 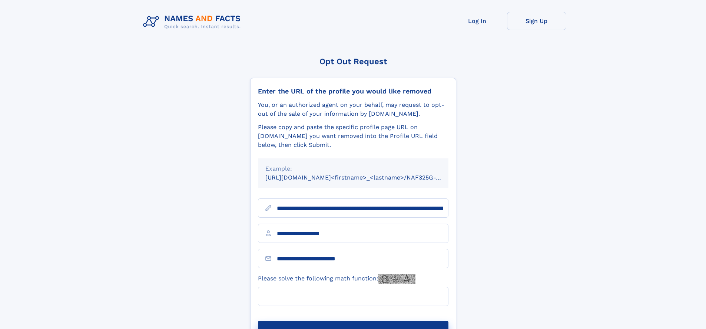 What do you see at coordinates (353, 169) in the screenshot?
I see `div: Example:` at bounding box center [353, 169].